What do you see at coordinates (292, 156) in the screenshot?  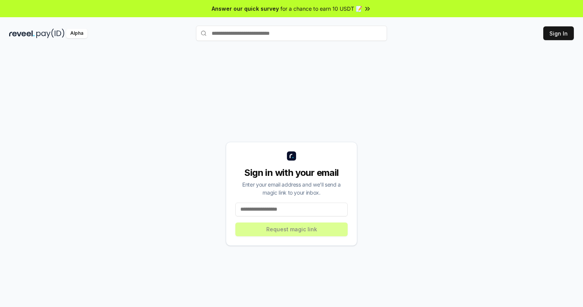 I see `img: logo_small` at bounding box center [292, 156].